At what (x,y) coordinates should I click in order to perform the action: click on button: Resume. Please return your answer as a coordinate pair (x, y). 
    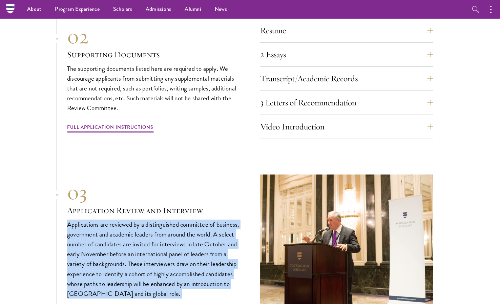
    Looking at the image, I should click on (346, 30).